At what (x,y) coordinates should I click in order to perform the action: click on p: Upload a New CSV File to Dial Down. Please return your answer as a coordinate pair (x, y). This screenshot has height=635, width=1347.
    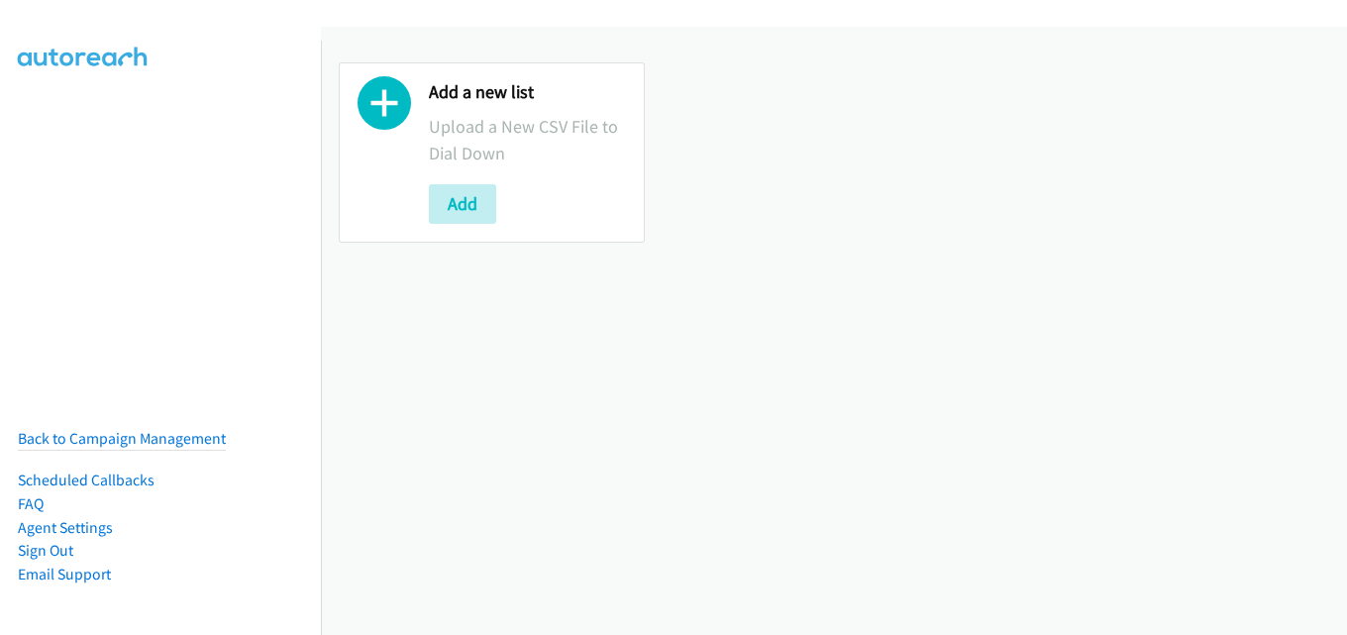
    Looking at the image, I should click on (527, 140).